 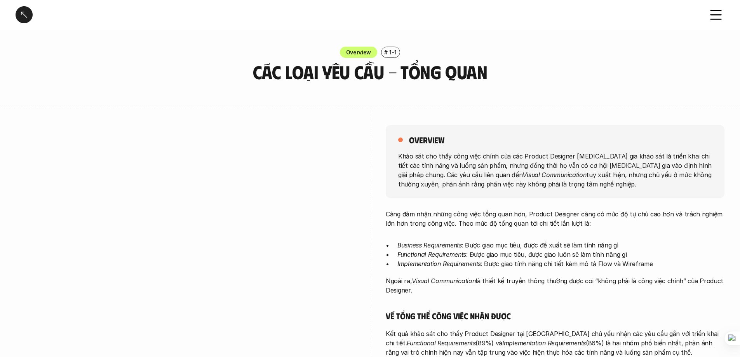 What do you see at coordinates (393, 52) in the screenshot?
I see `p: 1-1` at bounding box center [393, 52].